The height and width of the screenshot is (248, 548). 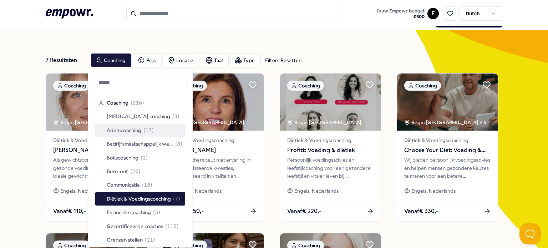 I want to click on span: Gecertificeerde coaches, so click(x=135, y=226).